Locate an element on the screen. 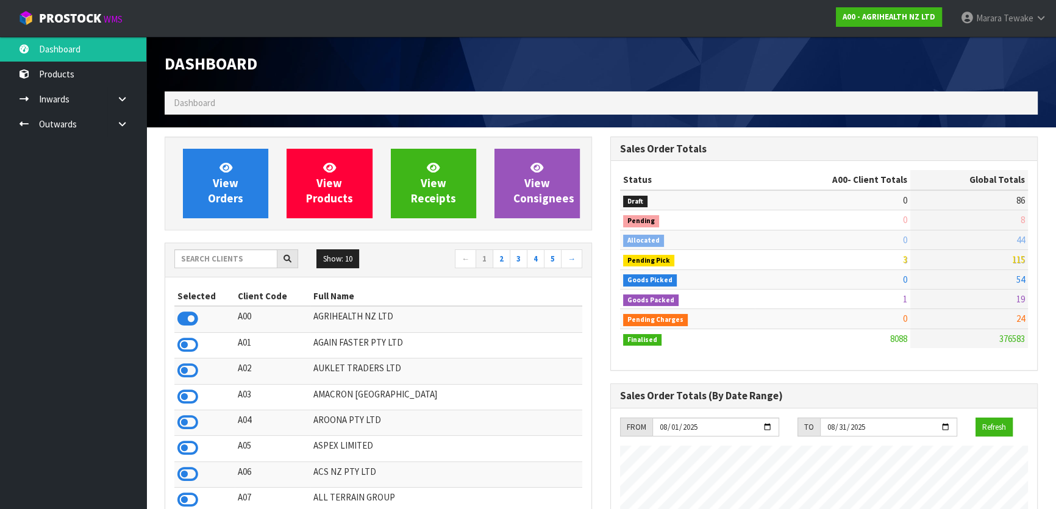 The height and width of the screenshot is (509, 1056). a: 3 is located at coordinates (518, 259).